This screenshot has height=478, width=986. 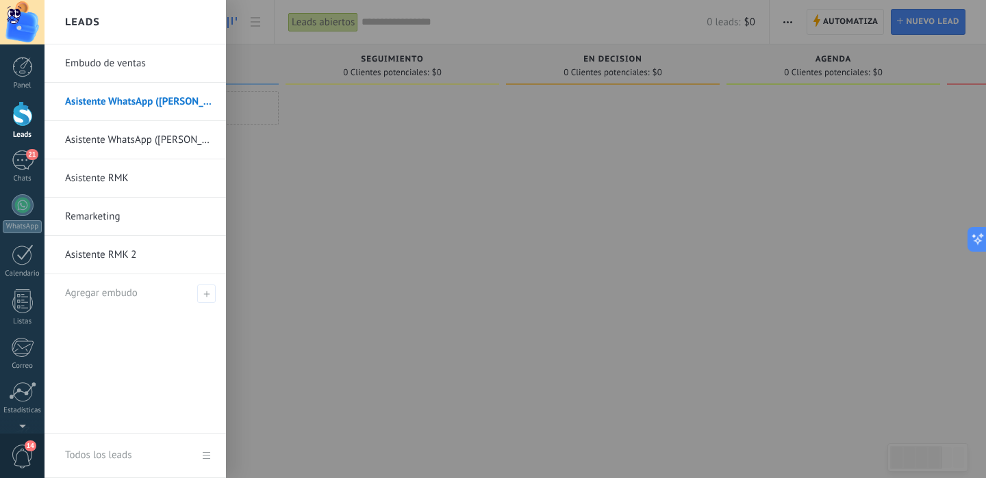 I want to click on div: WhatsApp, so click(x=22, y=227).